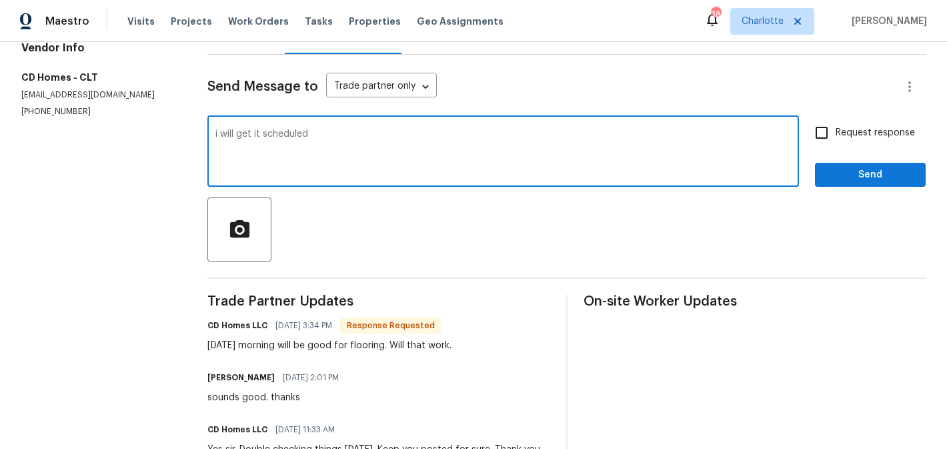  Describe the element at coordinates (258, 21) in the screenshot. I see `span: Work Orders` at that location.